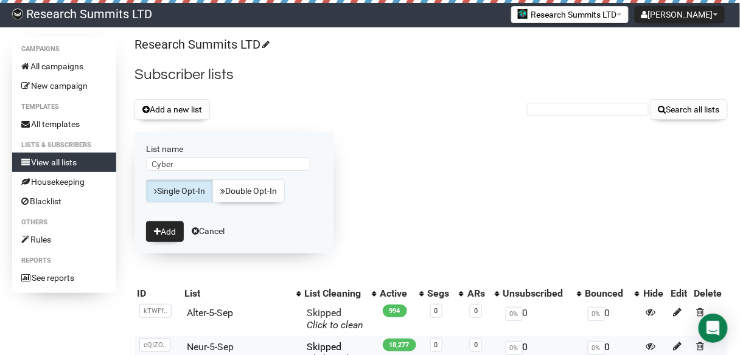 This screenshot has width=740, height=355. Describe the element at coordinates (18, 14) in the screenshot. I see `img: bccbfd5974049ef095ce3c15df0eef5a` at that location.